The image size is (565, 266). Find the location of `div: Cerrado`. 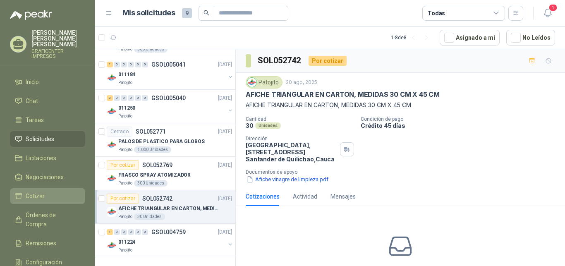

div: Cerrado is located at coordinates (120, 132).